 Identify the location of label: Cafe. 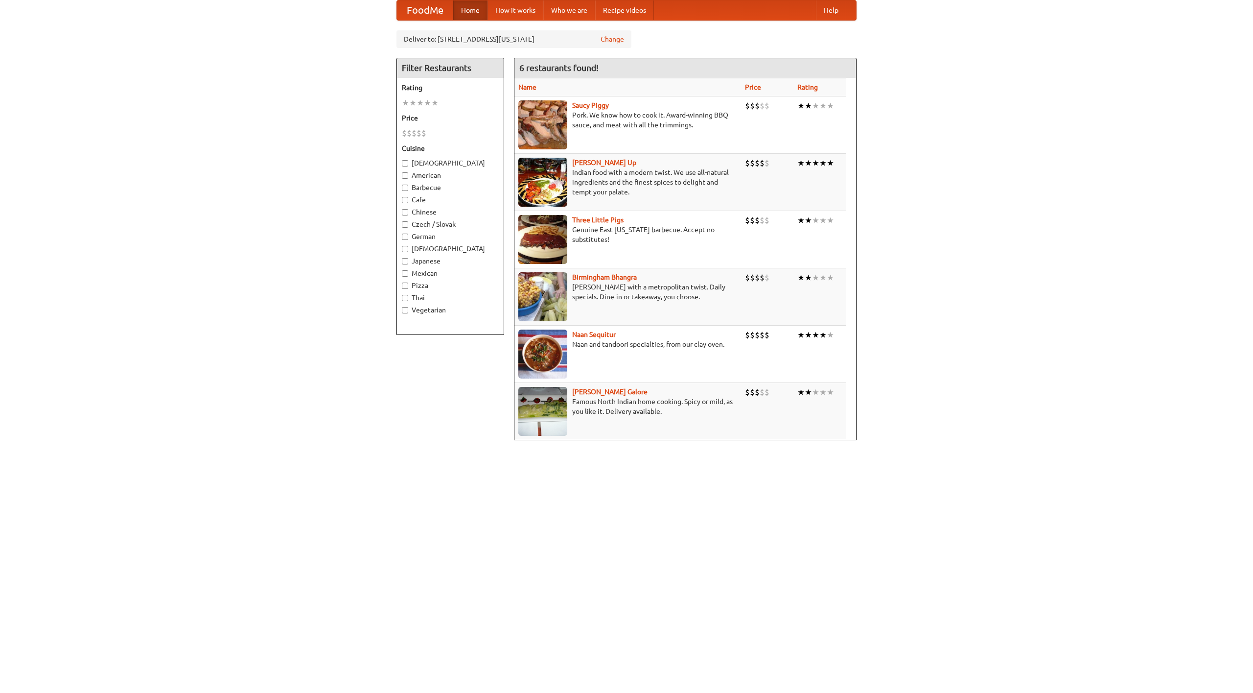
(450, 200).